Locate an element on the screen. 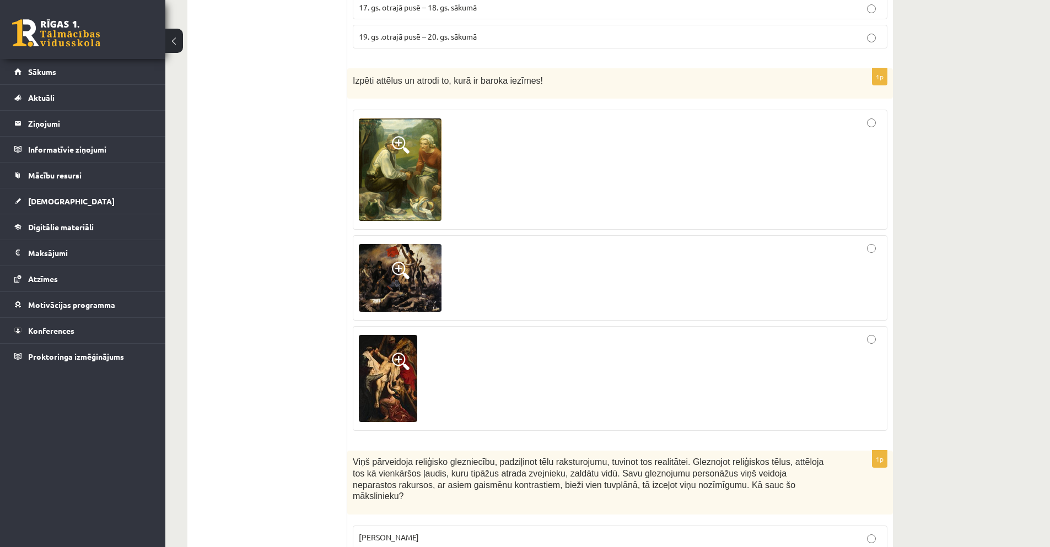 The image size is (1050, 547). span: Viņš pārveidoja reliģisko glezniecību, padziļinot tēlu raksturojumu, tuvinot tos realitātei. Glez... is located at coordinates (588, 479).